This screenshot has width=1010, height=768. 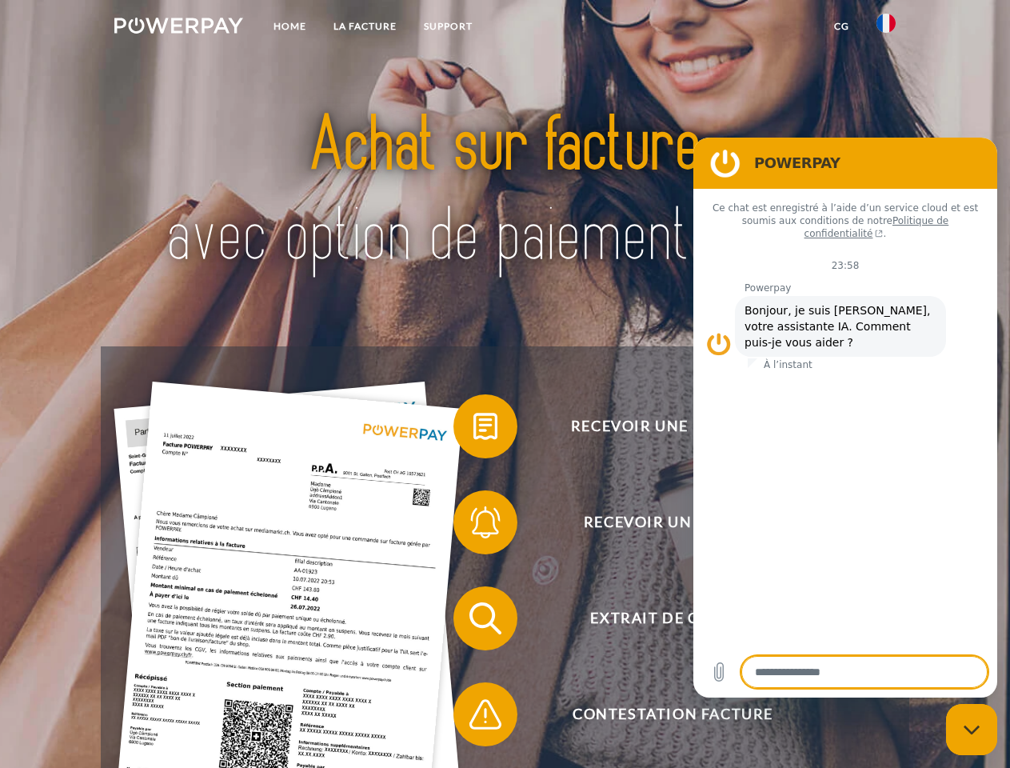 I want to click on a: Recevoir un rappel?, so click(x=661, y=522).